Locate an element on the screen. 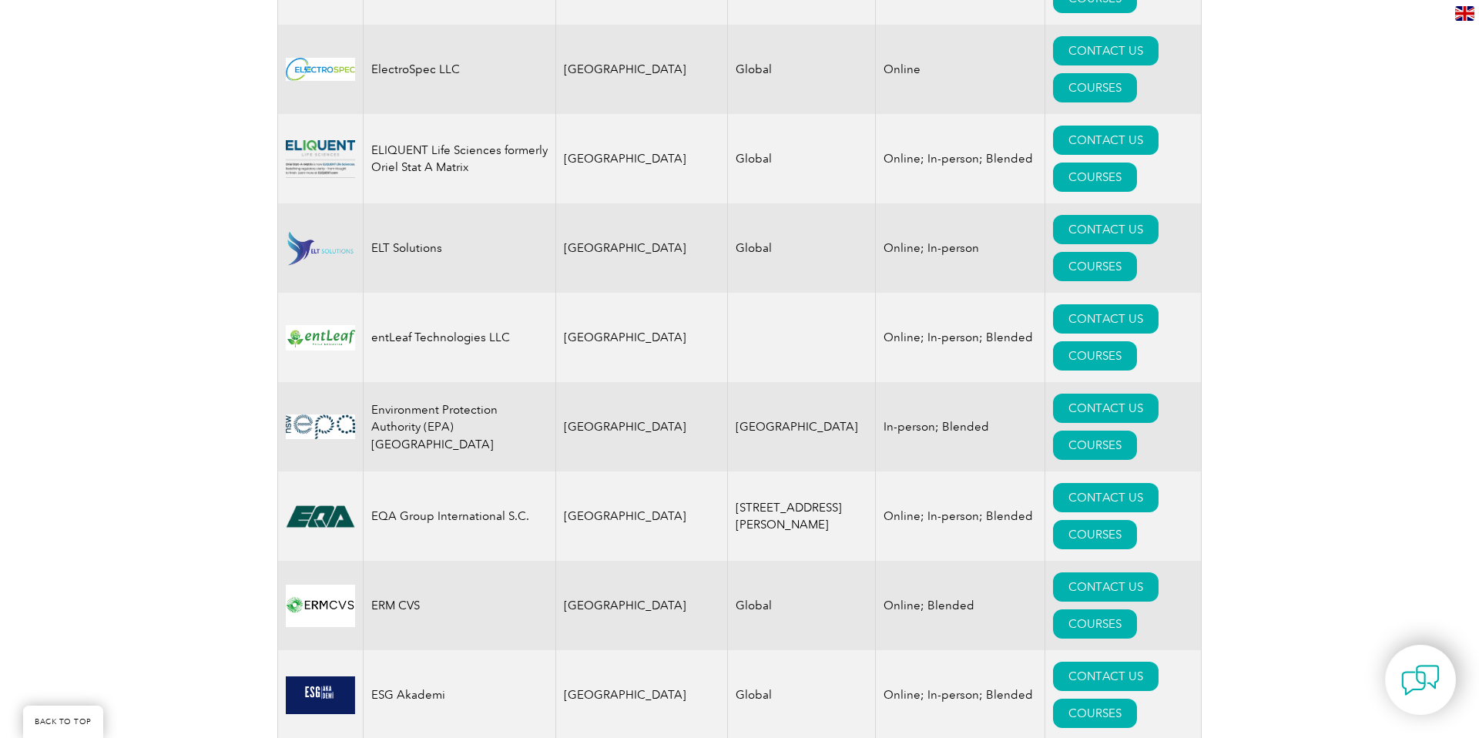 The width and height of the screenshot is (1479, 738). img: 0b2a24ac-d9bc-ea11-a814-000d3a79823d-logo.jpg is located at coordinates (320, 427).